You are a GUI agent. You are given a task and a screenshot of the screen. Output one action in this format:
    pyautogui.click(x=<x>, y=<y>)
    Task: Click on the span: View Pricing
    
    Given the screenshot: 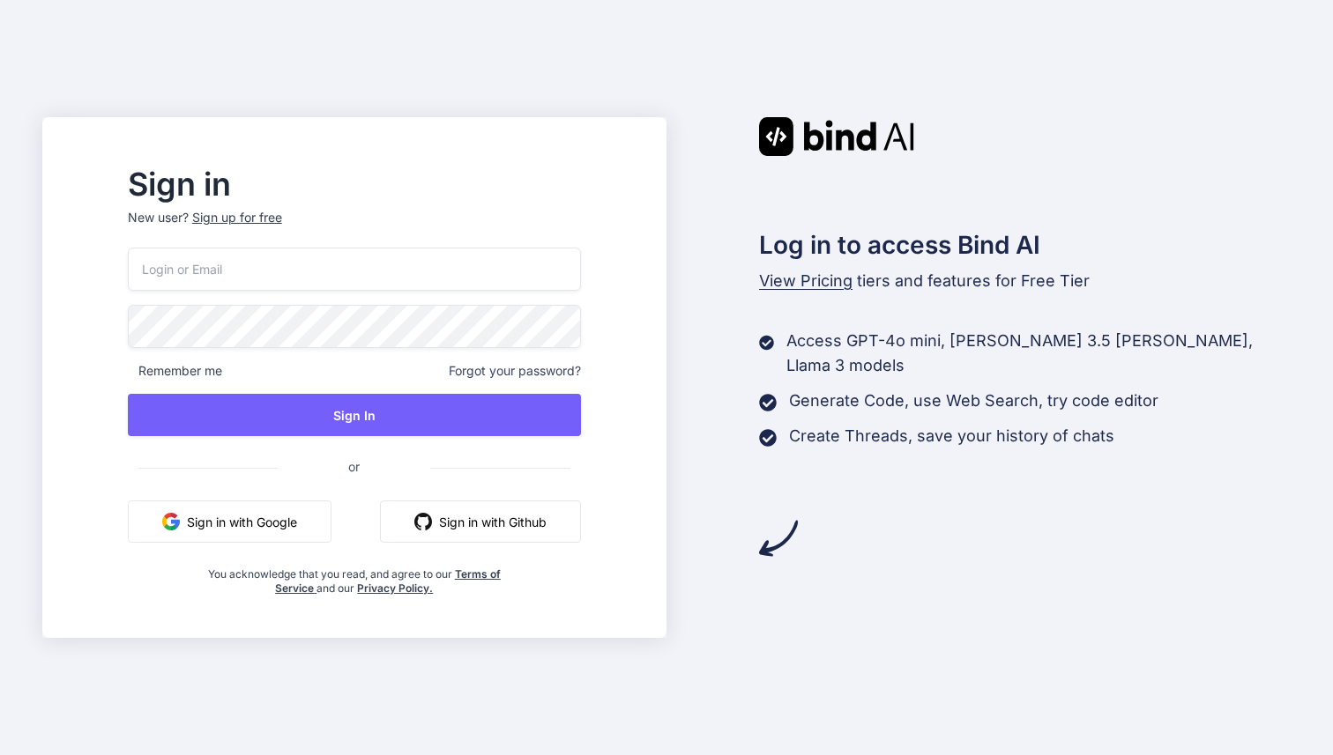 What is the action you would take?
    pyautogui.click(x=806, y=280)
    